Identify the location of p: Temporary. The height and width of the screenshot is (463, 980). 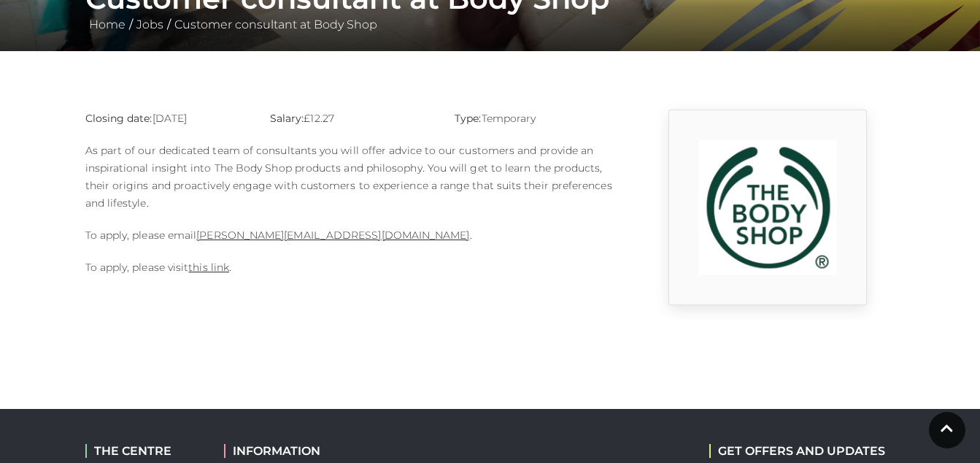
(535, 118).